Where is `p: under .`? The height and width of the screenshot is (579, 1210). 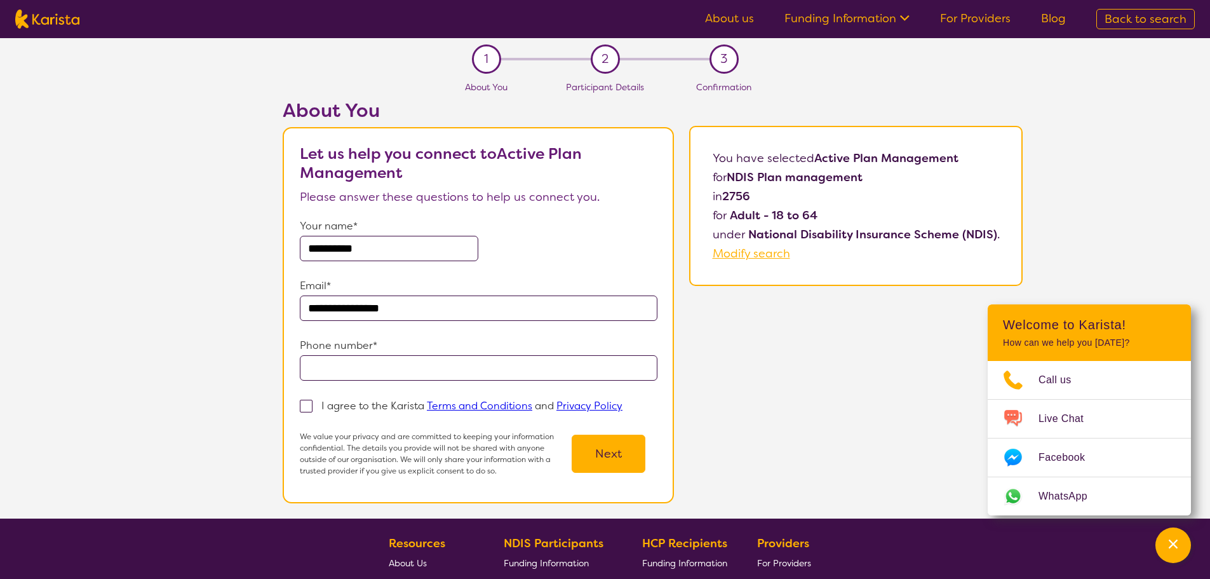
p: under . is located at coordinates (856, 234).